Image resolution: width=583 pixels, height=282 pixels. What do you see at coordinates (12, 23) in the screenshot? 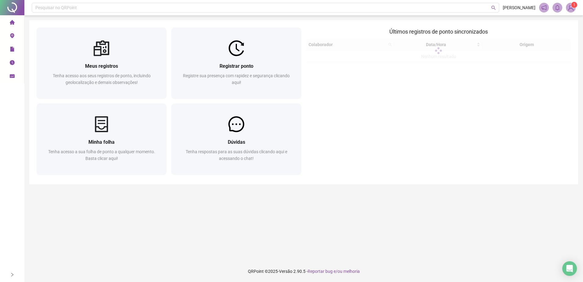
I see `span: home` at bounding box center [12, 23].